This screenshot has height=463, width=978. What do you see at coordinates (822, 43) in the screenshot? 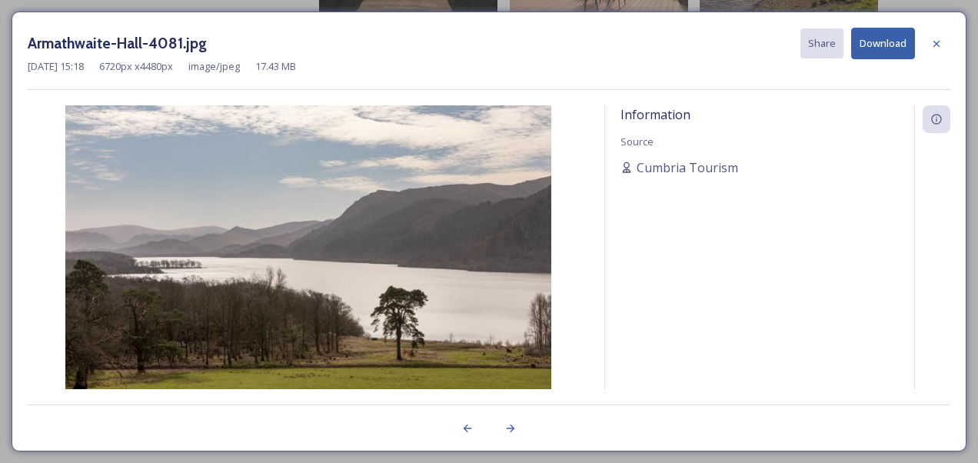
I see `button: Share` at bounding box center [822, 43].